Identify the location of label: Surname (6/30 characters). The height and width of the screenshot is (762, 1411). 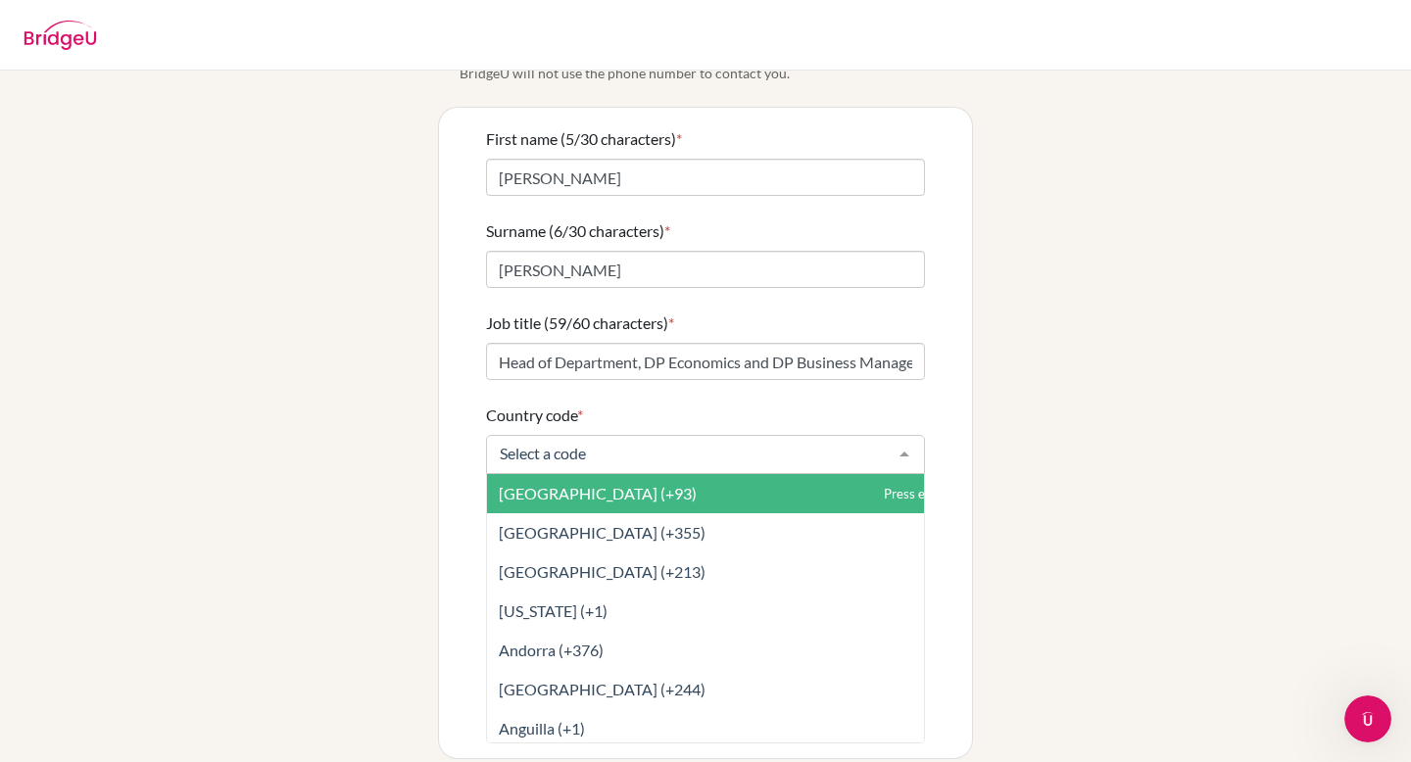
(578, 231).